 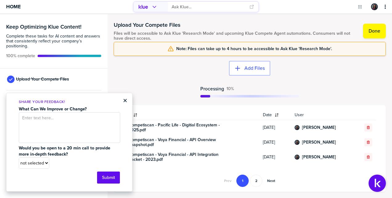 I want to click on a: Edit Profile, so click(x=374, y=7).